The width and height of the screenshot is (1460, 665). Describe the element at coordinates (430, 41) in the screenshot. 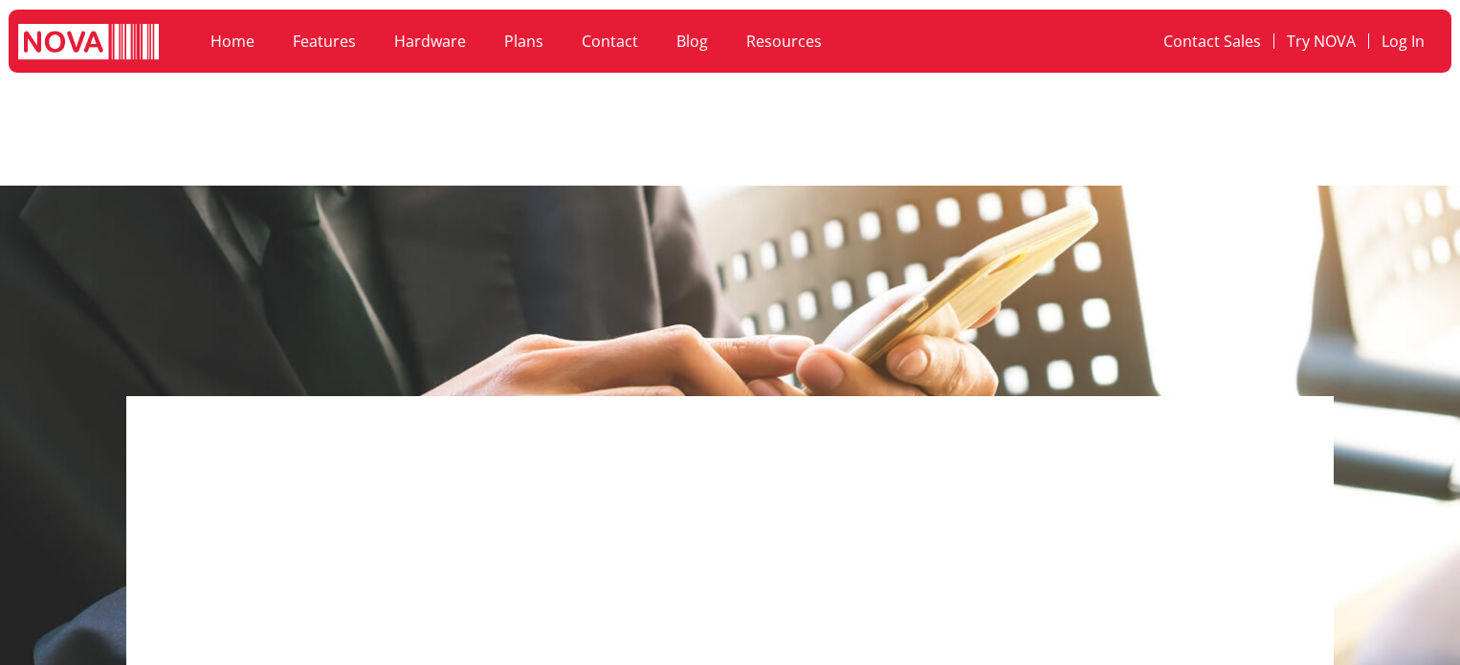

I see `a: Hardware` at that location.